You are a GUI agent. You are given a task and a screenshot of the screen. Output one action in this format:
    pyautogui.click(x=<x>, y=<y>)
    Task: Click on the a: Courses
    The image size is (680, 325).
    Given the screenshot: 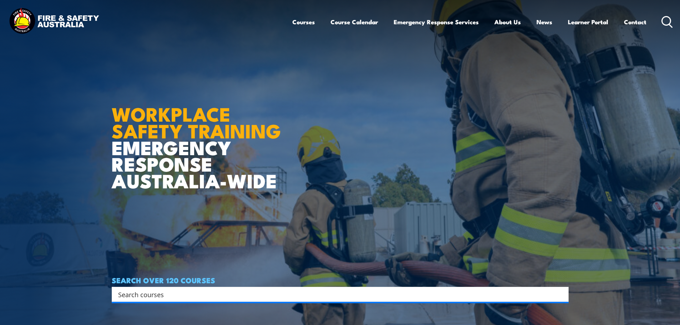 What is the action you would take?
    pyautogui.click(x=304, y=22)
    